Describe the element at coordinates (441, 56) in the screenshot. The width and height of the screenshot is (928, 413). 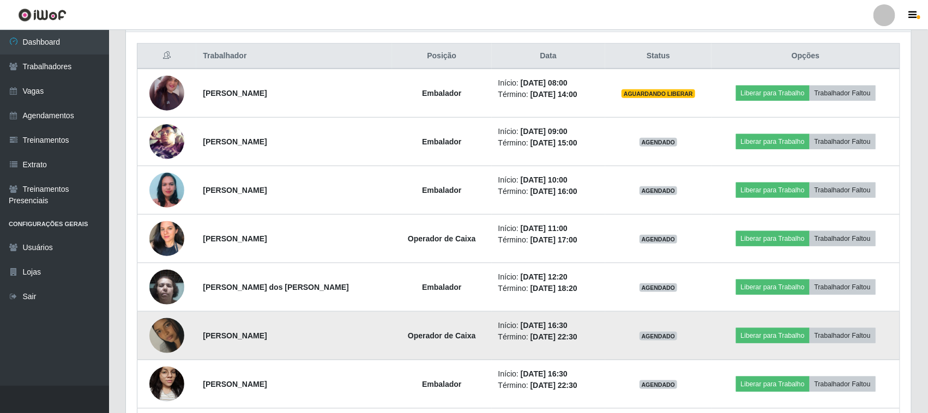
I see `th: Posição` at that location.